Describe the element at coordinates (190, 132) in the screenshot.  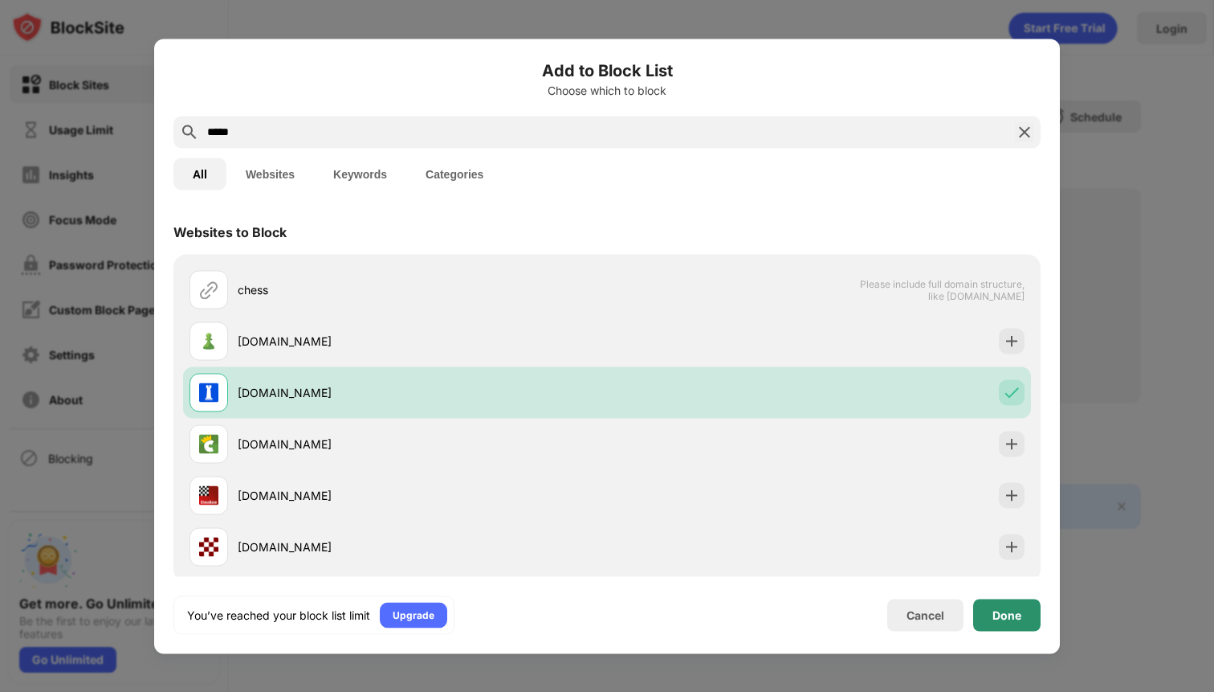
I see `img: search.svg` at that location.